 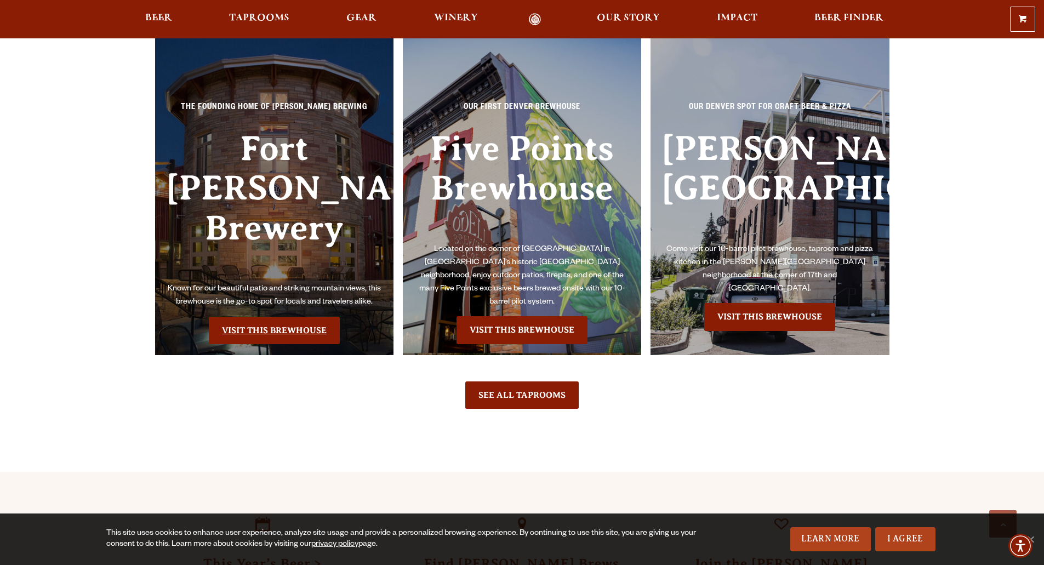 What do you see at coordinates (1020, 546) in the screenshot?
I see `div: Accessibility Menu` at bounding box center [1020, 546].